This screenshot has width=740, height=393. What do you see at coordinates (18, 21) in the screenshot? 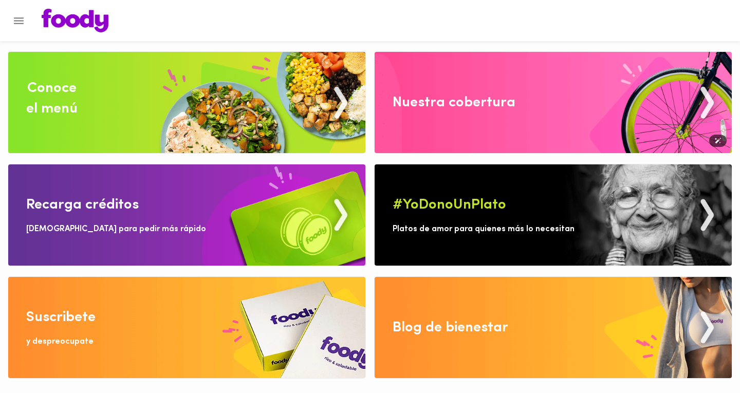
I see `button: Menu` at bounding box center [18, 21].